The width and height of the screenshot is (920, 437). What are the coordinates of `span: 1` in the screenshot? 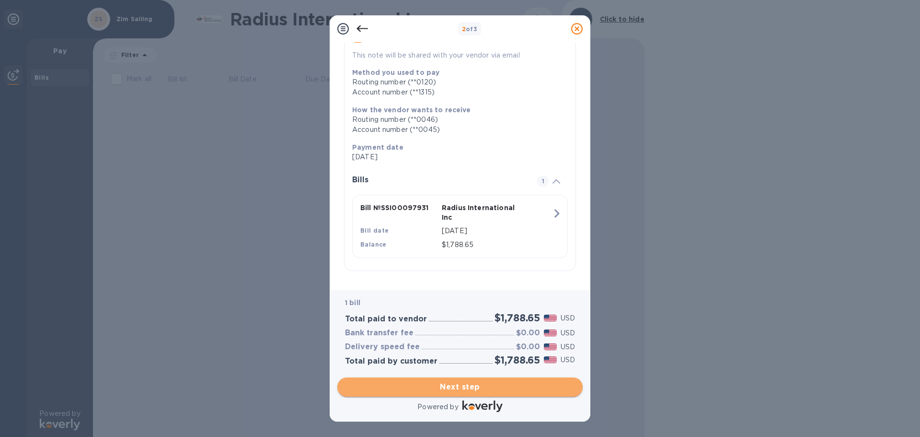 It's located at (543, 181).